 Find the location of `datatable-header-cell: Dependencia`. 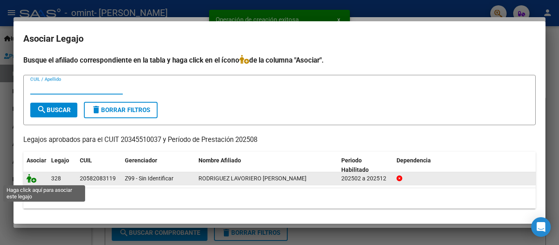

datatable-header-cell: Dependencia is located at coordinates (464, 165).